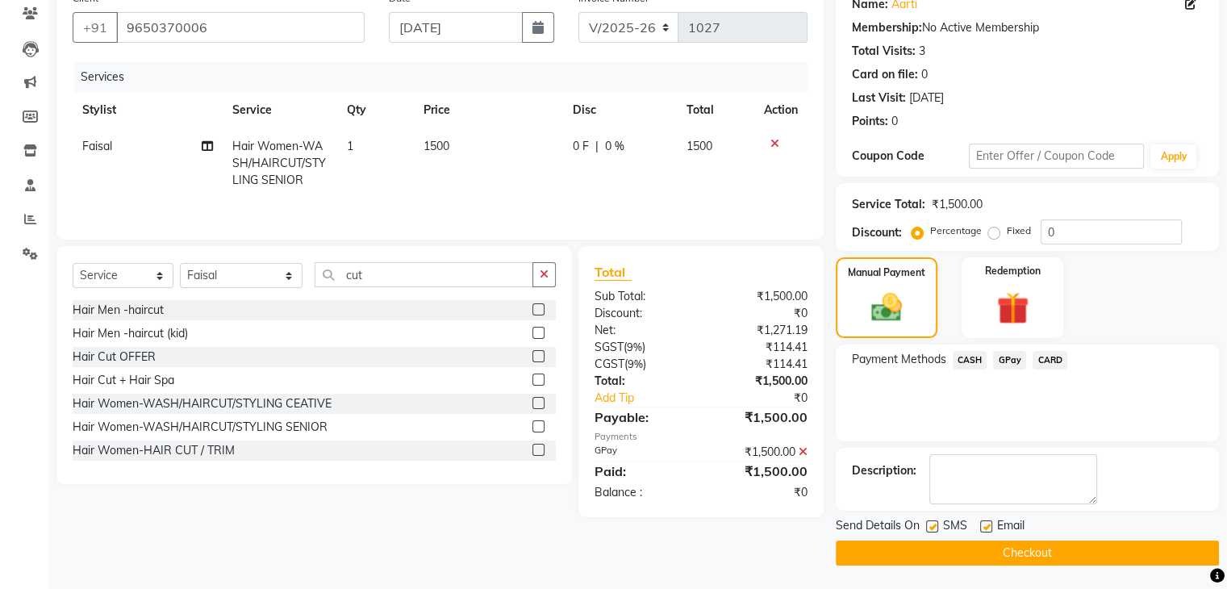 This screenshot has height=589, width=1227. Describe the element at coordinates (620, 110) in the screenshot. I see `th: Disc` at that location.